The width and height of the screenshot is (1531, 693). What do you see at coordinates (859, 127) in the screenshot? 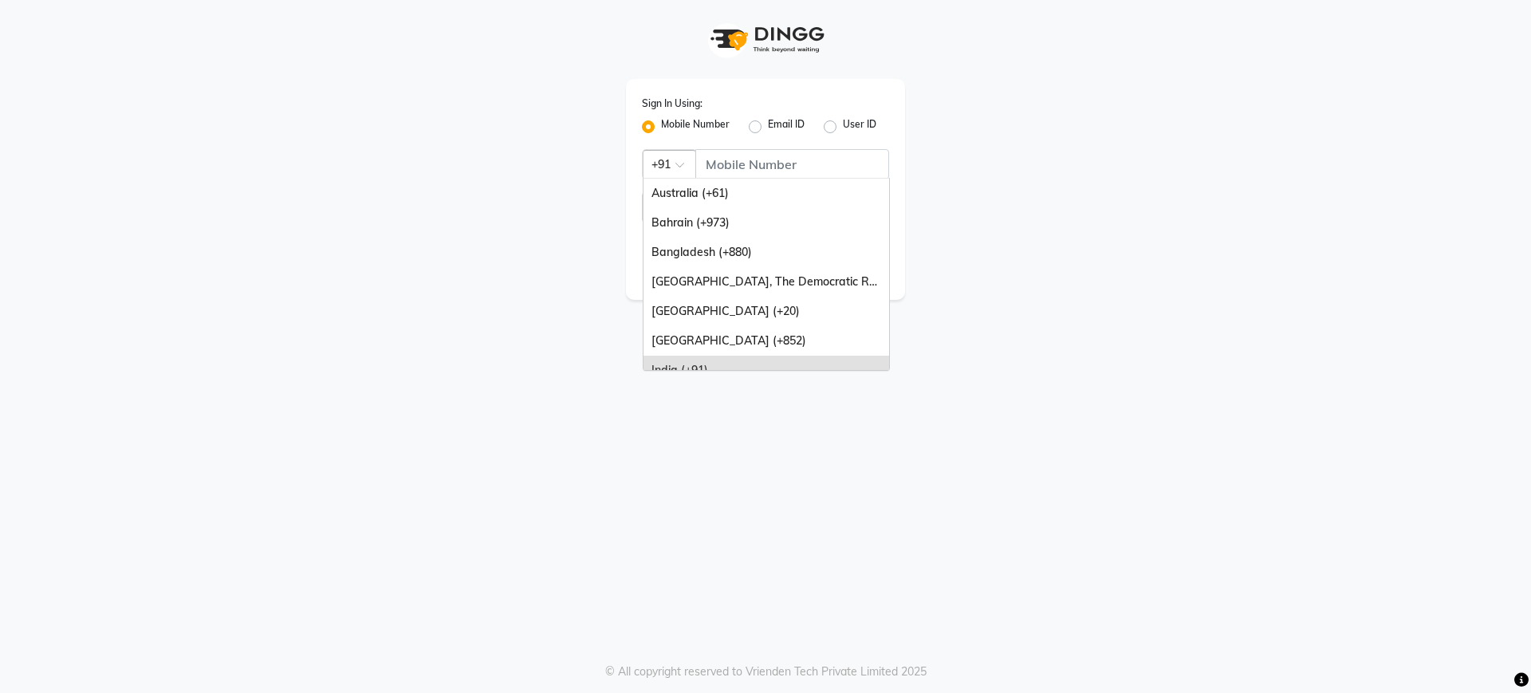
I see `label: User ID` at bounding box center [859, 127].